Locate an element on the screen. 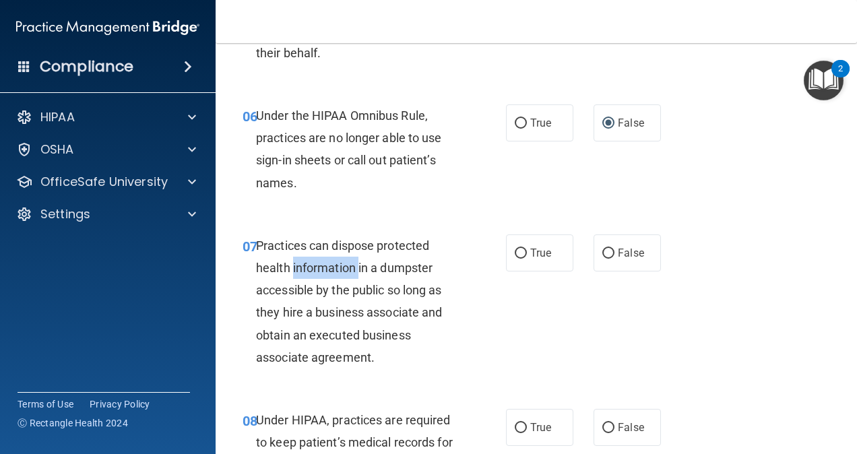 This screenshot has height=454, width=857. span: Ⓒ Rectangle Health 2024 is located at coordinates (73, 423).